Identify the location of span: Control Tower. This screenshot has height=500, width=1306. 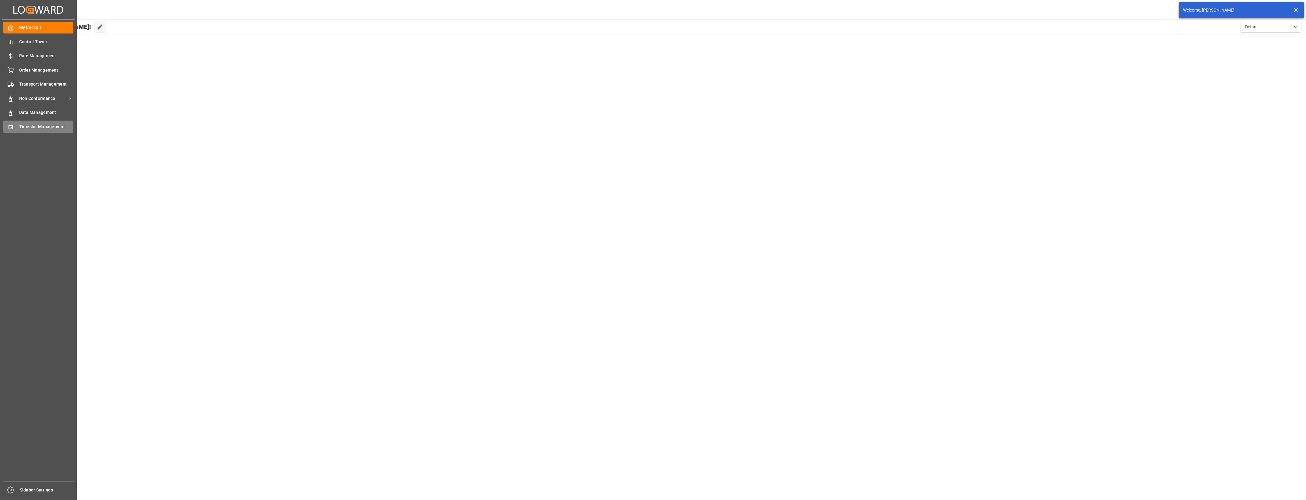
(46, 42).